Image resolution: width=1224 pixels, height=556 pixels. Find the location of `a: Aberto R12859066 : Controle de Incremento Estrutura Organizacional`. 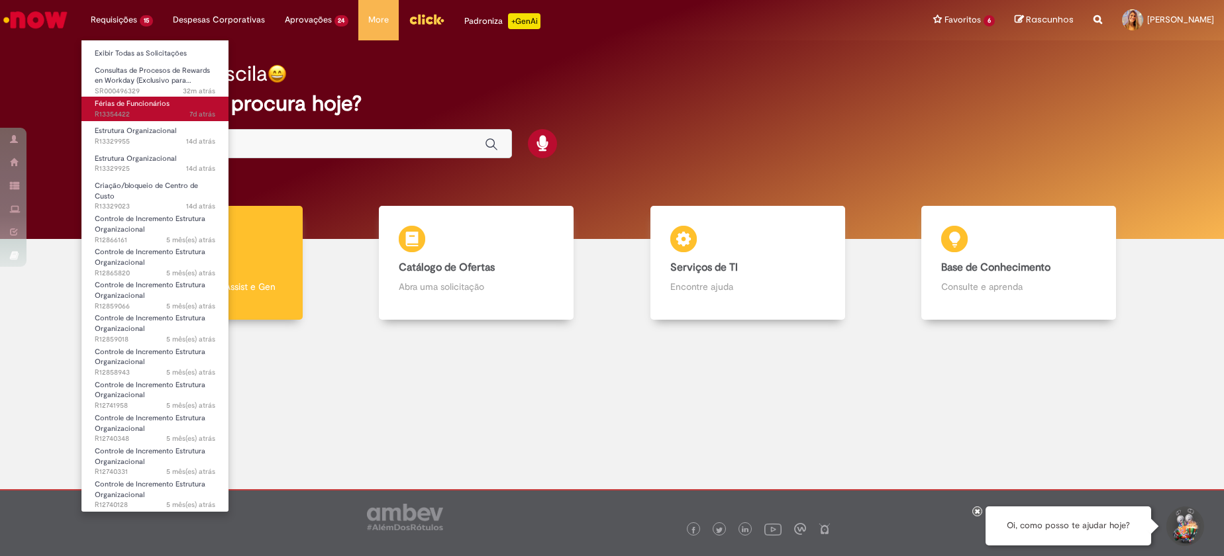

a: Aberto R12859066 : Controle de Incremento Estrutura Organizacional is located at coordinates (155, 292).